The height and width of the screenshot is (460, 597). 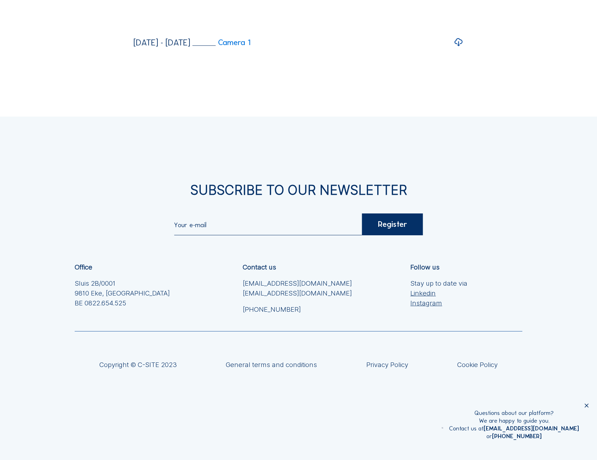 What do you see at coordinates (439, 303) in the screenshot?
I see `a: Instagram` at bounding box center [439, 303].